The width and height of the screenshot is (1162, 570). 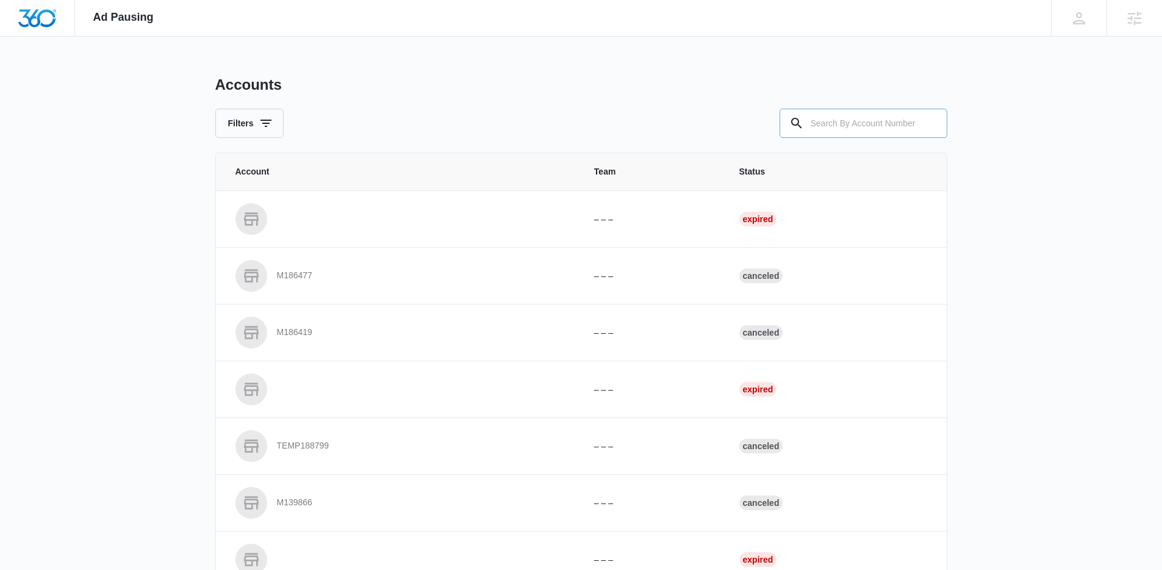 I want to click on span: Account, so click(x=400, y=171).